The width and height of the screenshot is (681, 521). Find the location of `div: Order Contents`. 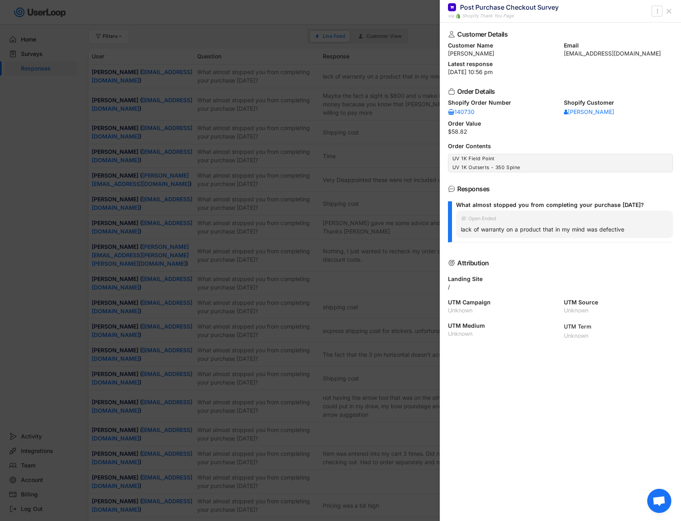

div: Order Contents is located at coordinates (560, 146).